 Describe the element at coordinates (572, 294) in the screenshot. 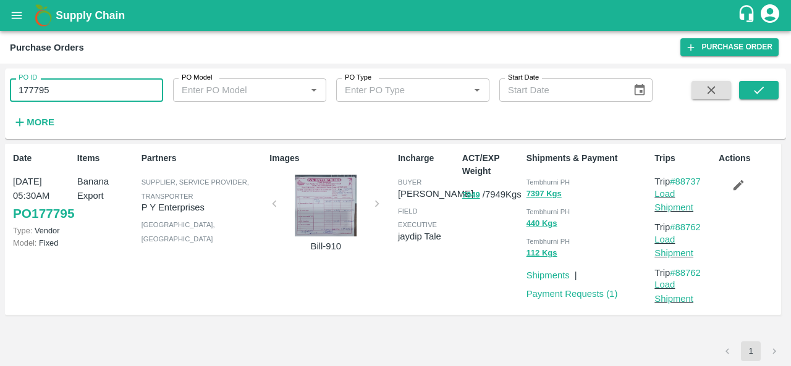

I see `a: Payment Requests (1)` at that location.